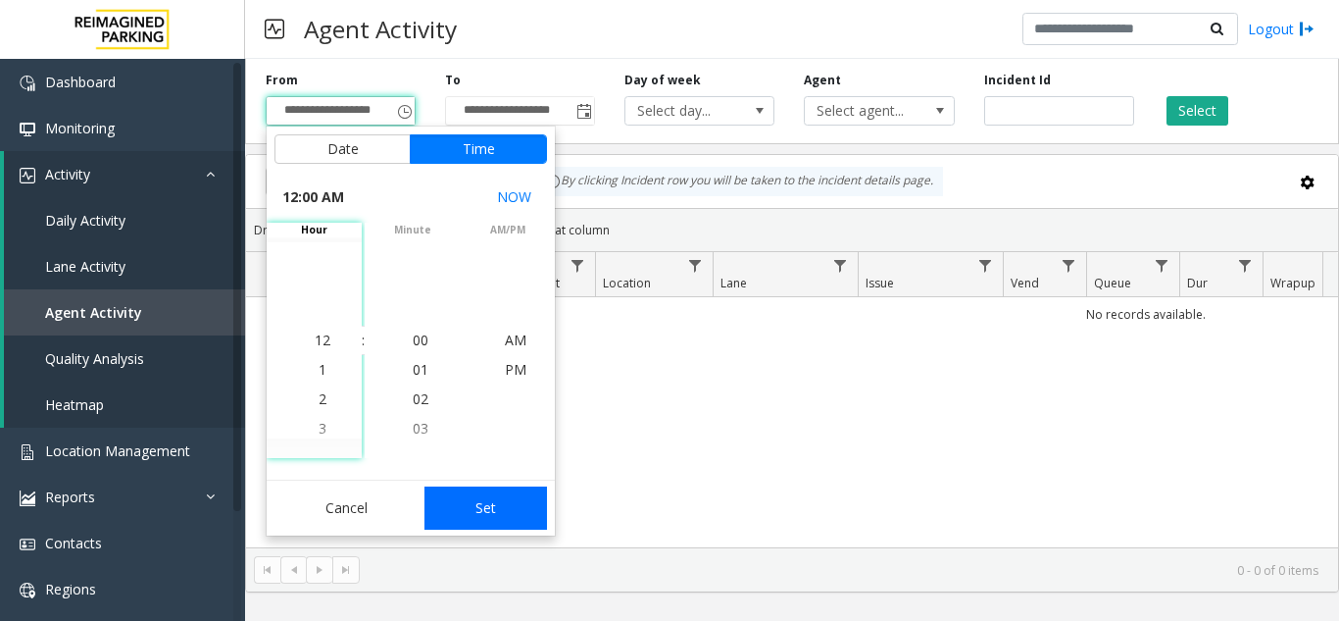 The image size is (1339, 621). Describe the element at coordinates (421, 398) in the screenshot. I see `span: 02` at that location.